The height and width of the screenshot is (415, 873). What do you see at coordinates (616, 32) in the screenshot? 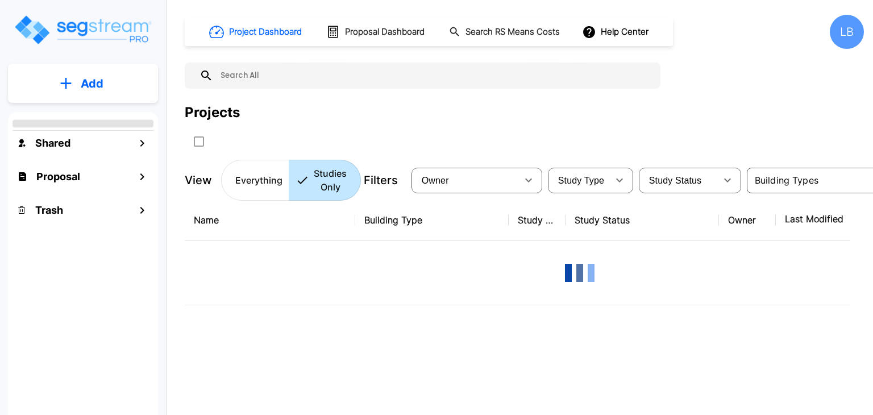
I see `button: Help Center` at bounding box center [616, 32].